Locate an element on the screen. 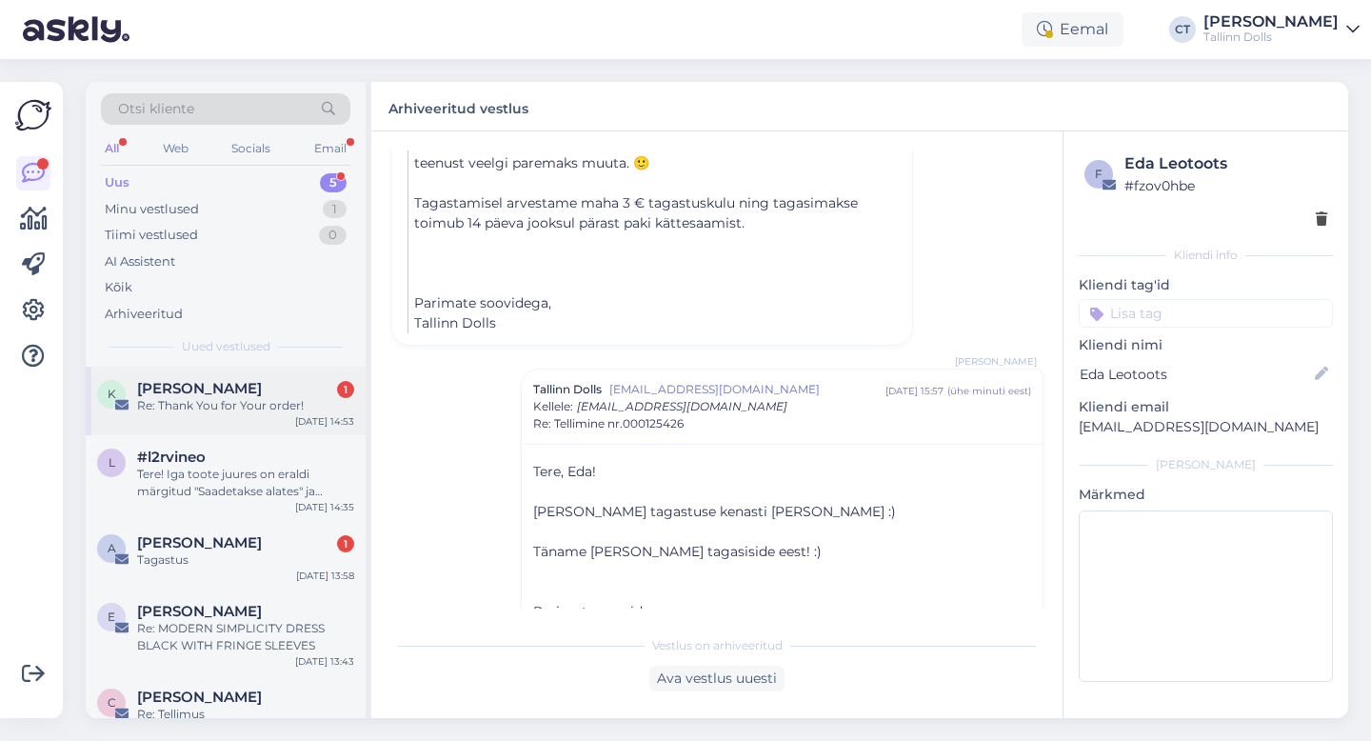 This screenshot has height=741, width=1371. div: AI Assistent is located at coordinates (140, 262).